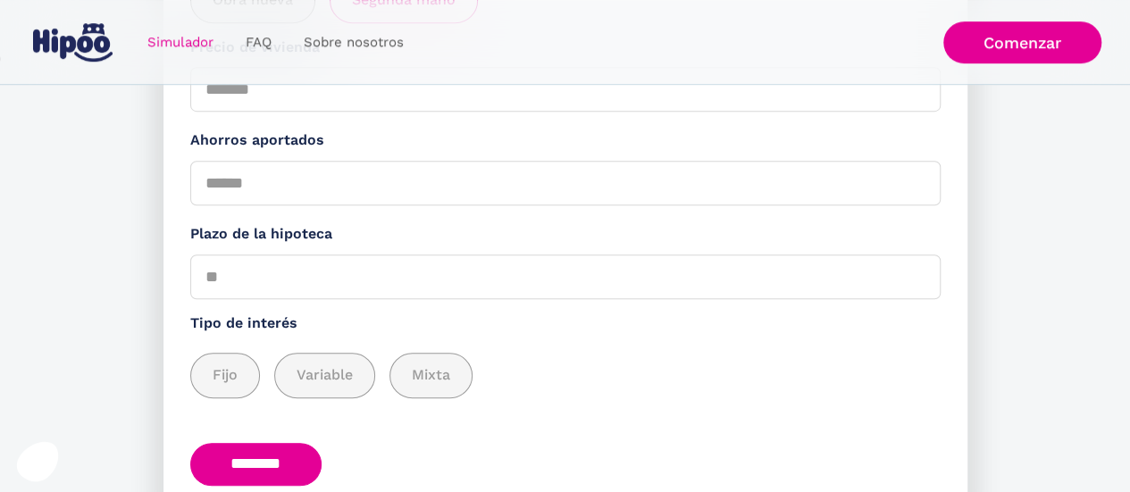 Image resolution: width=1130 pixels, height=492 pixels. Describe the element at coordinates (181, 42) in the screenshot. I see `a: Simulador` at that location.